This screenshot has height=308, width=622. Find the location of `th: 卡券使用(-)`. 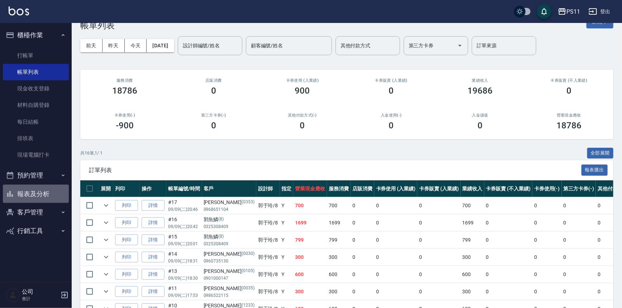

th: 卡券使用(-) is located at coordinates (547, 188).